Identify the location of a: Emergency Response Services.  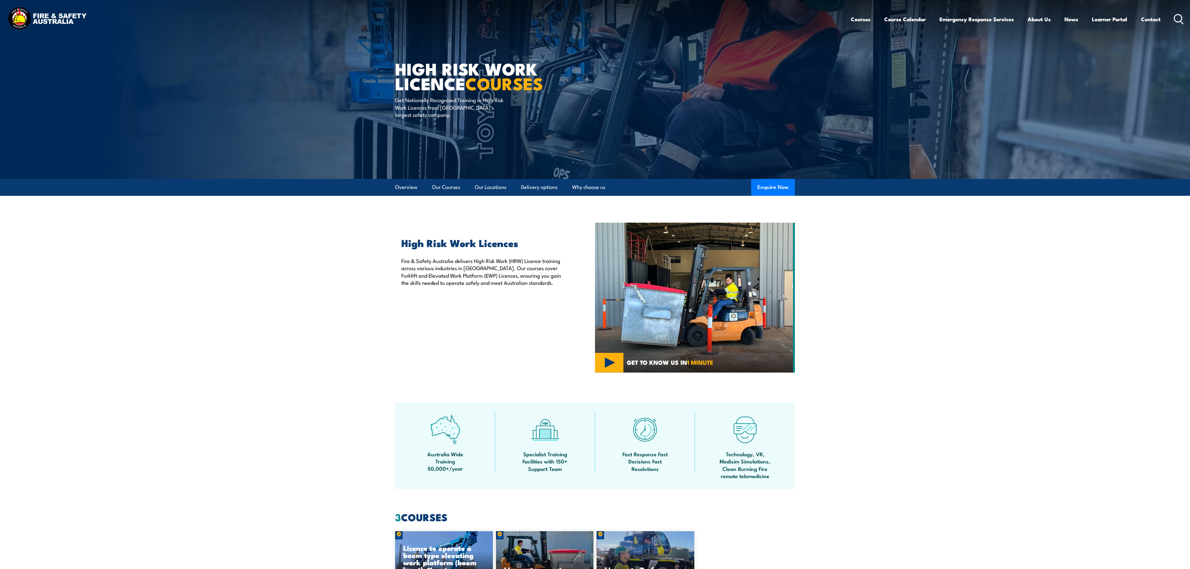
(977, 19).